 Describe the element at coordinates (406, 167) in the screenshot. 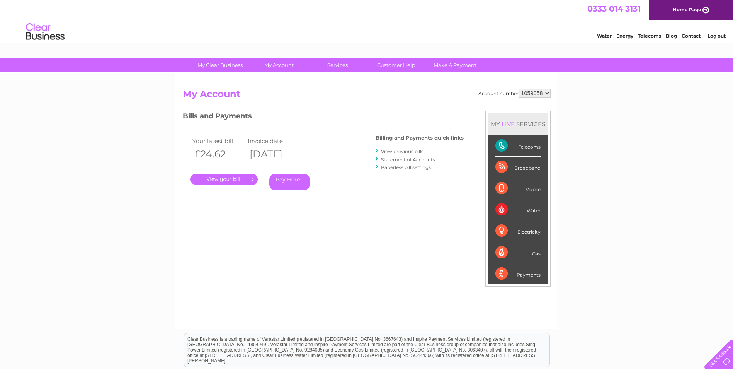

I see `a: Paperless bill settings` at that location.